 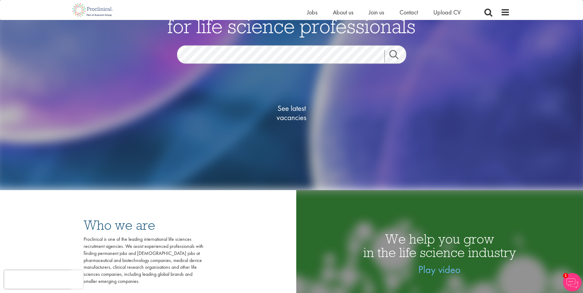 I want to click on a: Play video, so click(x=440, y=270).